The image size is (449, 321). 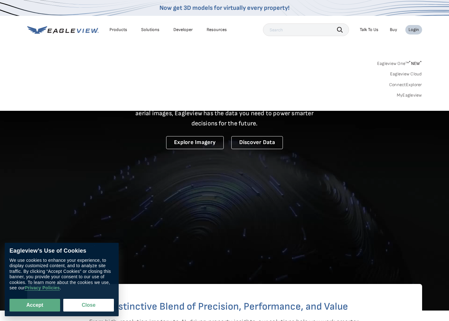 I want to click on a: MyEagleview, so click(x=409, y=95).